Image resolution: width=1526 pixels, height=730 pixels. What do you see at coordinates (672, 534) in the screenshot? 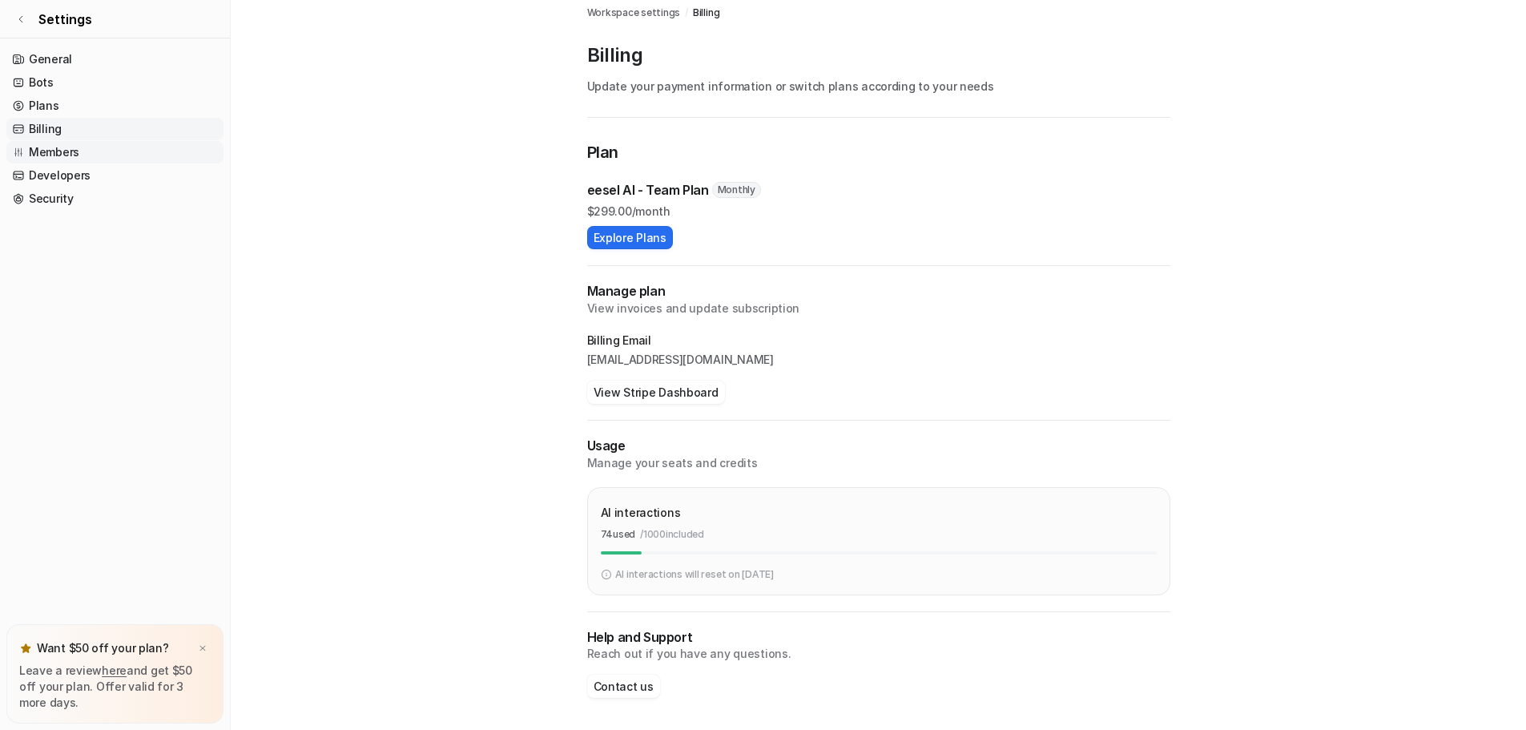
I see `p: / 1000 included` at bounding box center [672, 534].